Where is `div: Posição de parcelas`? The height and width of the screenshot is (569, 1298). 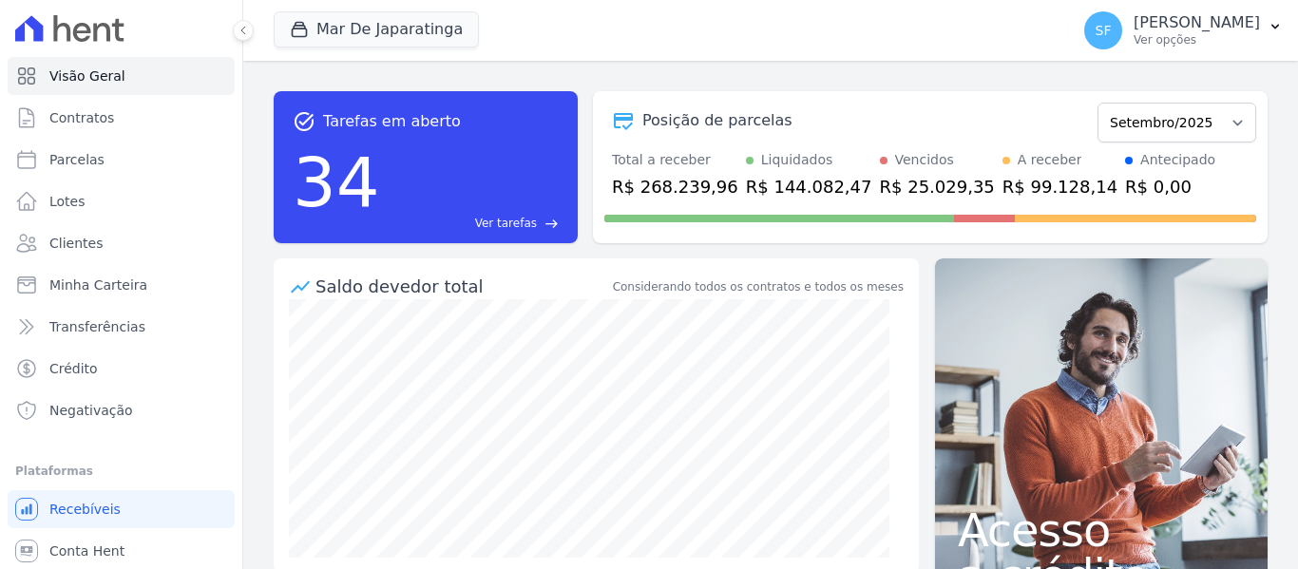
div: Posição de parcelas is located at coordinates (717, 121).